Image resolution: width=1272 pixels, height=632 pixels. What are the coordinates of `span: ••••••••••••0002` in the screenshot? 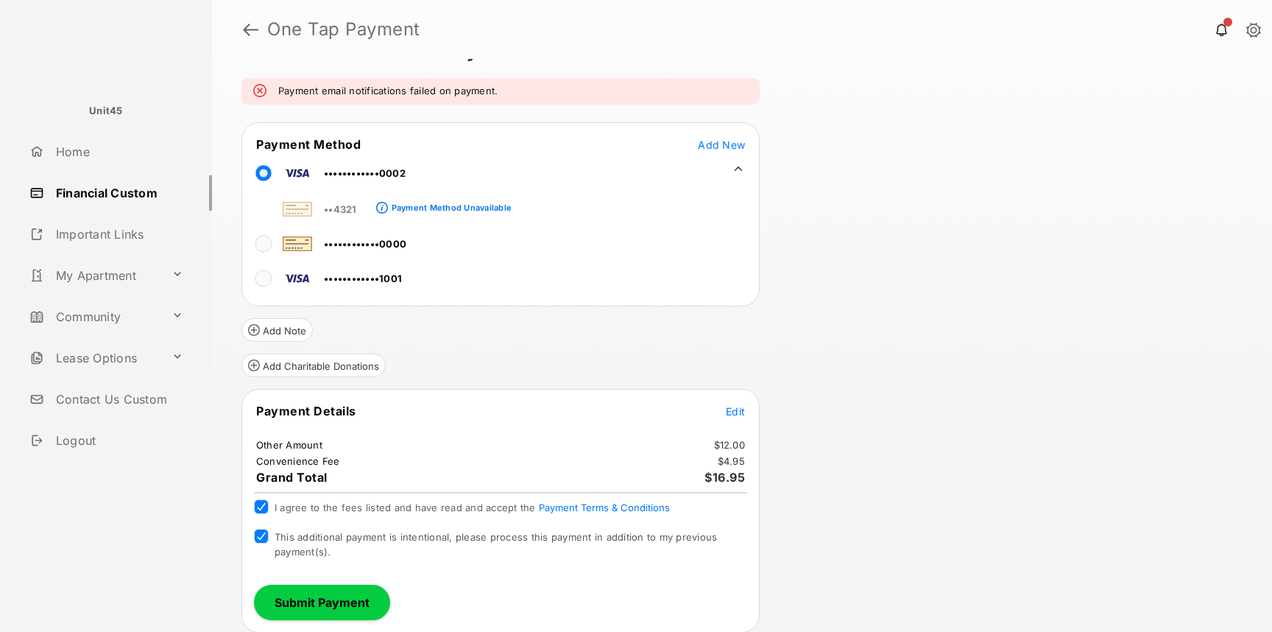 It's located at (364, 173).